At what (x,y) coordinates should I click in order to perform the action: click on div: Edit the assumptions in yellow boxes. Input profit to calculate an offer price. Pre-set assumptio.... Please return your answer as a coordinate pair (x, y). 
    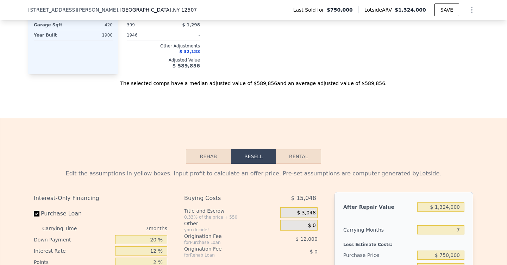
    Looking at the image, I should click on (253, 174).